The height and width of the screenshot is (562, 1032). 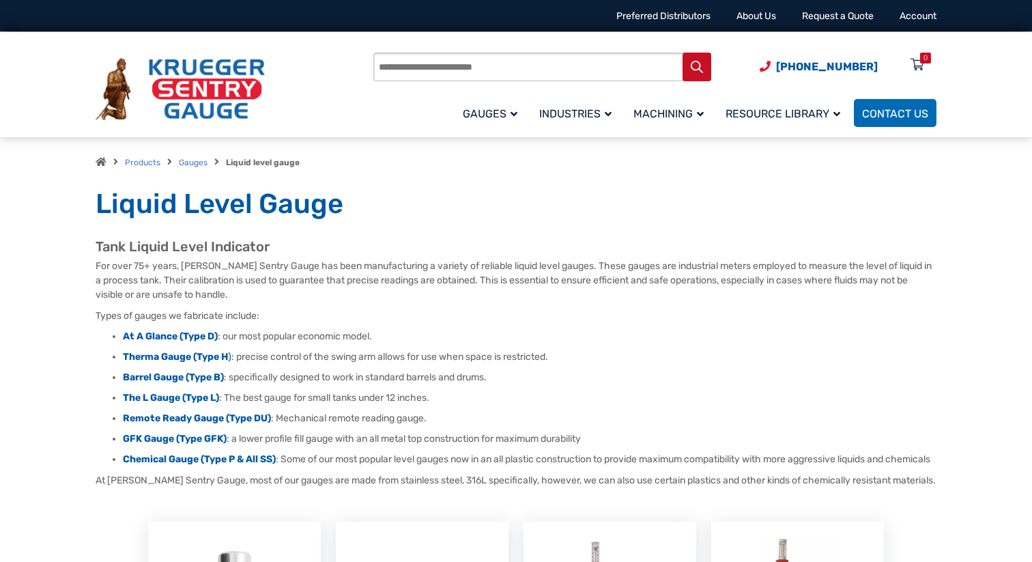 I want to click on a: Preferred Distributors, so click(x=664, y=16).